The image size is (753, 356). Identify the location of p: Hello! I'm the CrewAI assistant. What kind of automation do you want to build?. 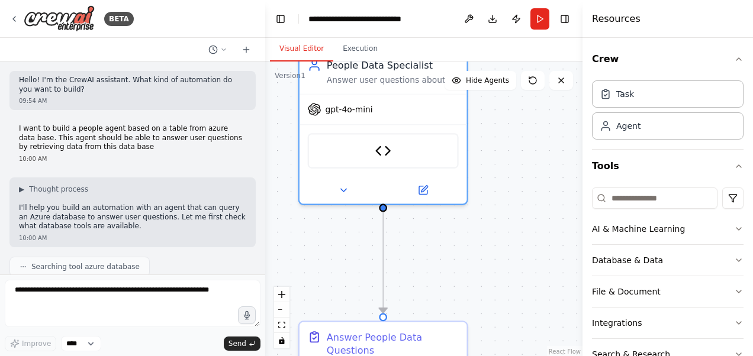
(133, 85).